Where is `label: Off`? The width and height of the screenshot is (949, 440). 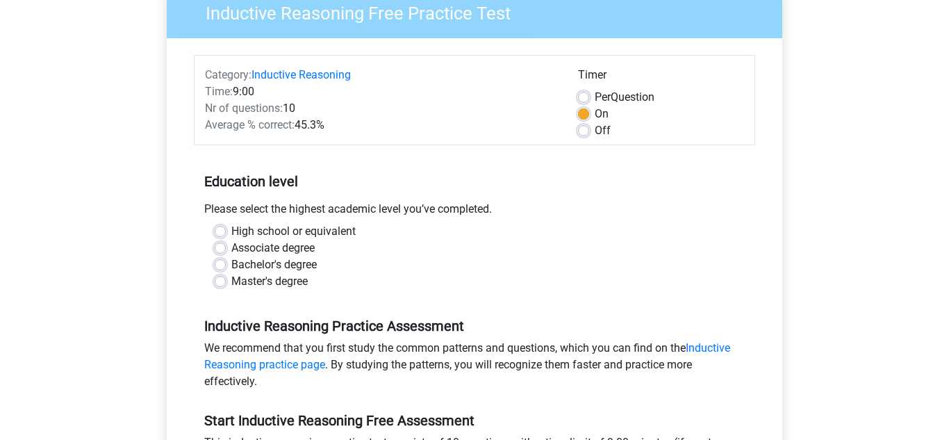
label: Off is located at coordinates (603, 131).